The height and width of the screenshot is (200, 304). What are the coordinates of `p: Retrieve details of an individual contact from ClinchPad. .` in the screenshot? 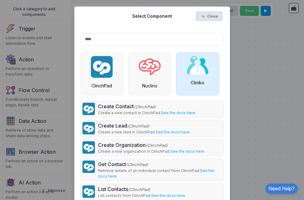 It's located at (160, 174).